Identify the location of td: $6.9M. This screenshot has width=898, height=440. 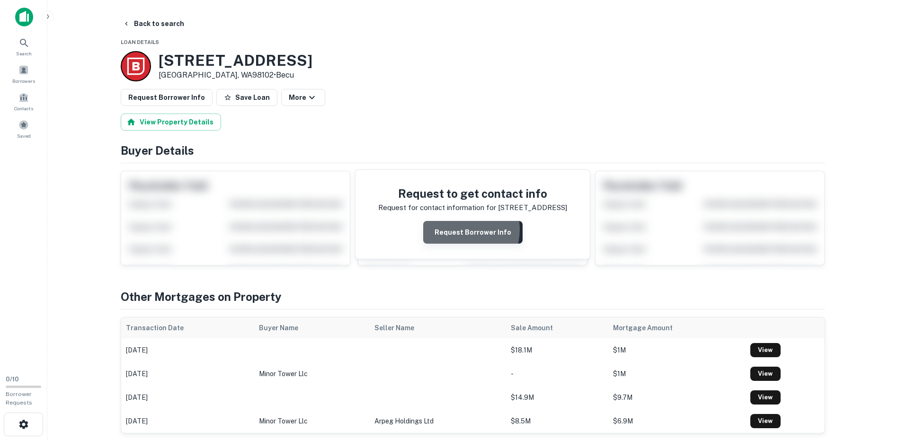
(677, 421).